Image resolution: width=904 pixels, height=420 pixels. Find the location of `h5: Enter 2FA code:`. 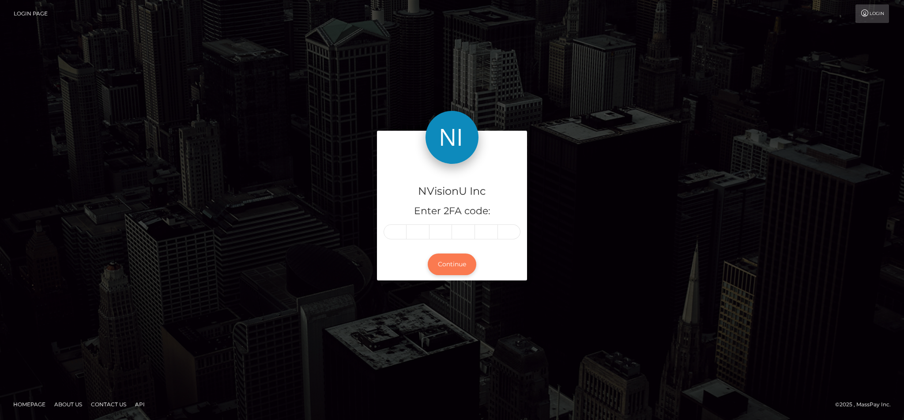

h5: Enter 2FA code: is located at coordinates (452, 211).